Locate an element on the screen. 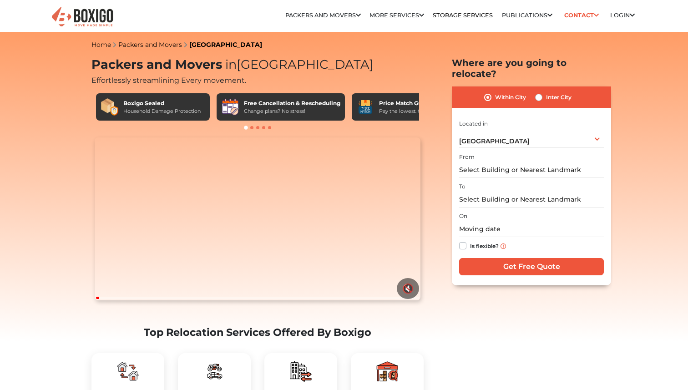 The height and width of the screenshot is (390, 688). a: Login is located at coordinates (623, 15).